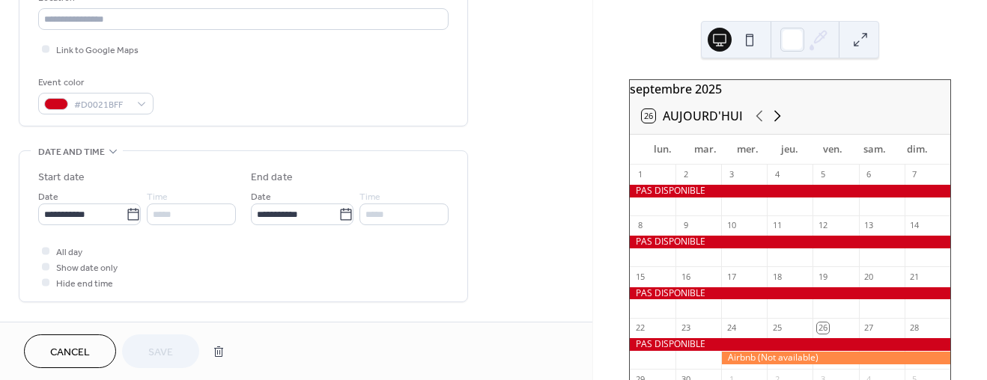 The image size is (987, 380). What do you see at coordinates (70, 351) in the screenshot?
I see `button: Cancel` at bounding box center [70, 351].